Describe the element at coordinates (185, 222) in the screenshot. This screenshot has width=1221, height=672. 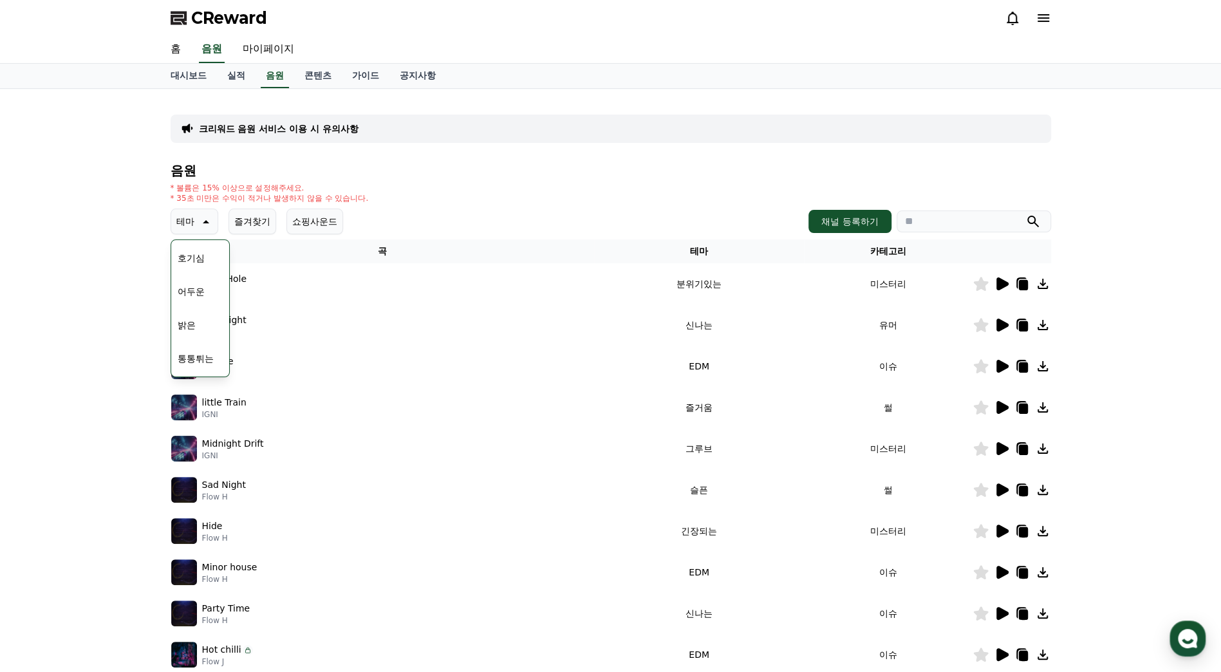
I see `p: 테마` at that location.